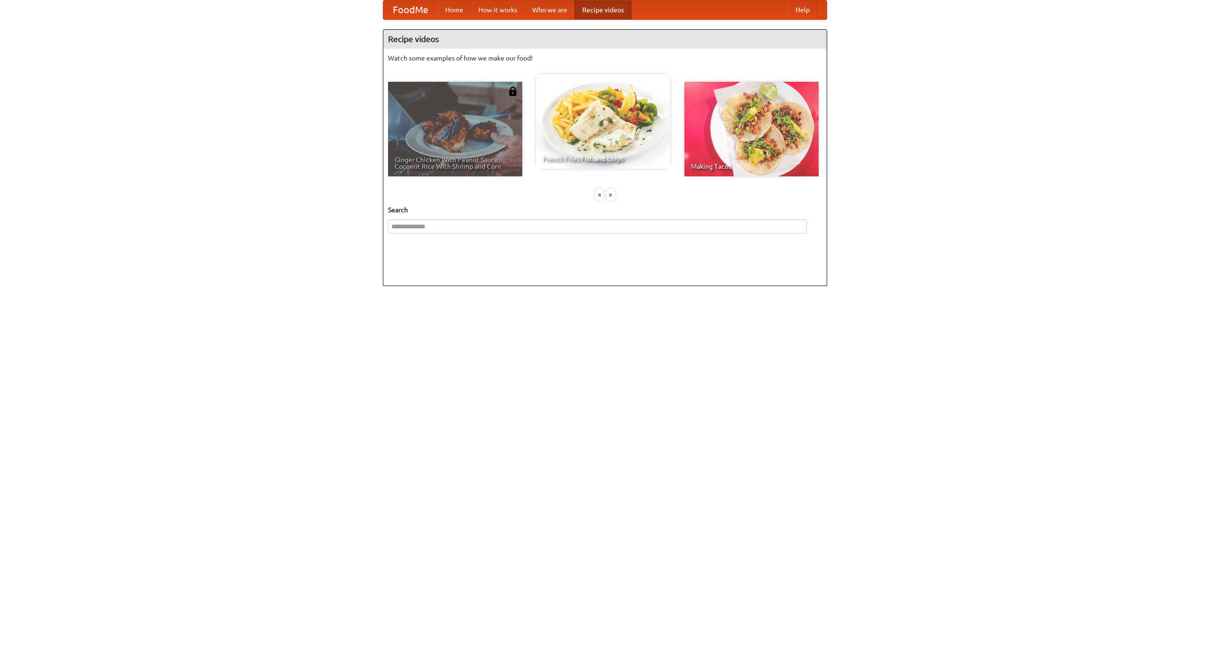 The height and width of the screenshot is (669, 1210). What do you see at coordinates (752, 166) in the screenshot?
I see `span: Making Tacos` at bounding box center [752, 166].